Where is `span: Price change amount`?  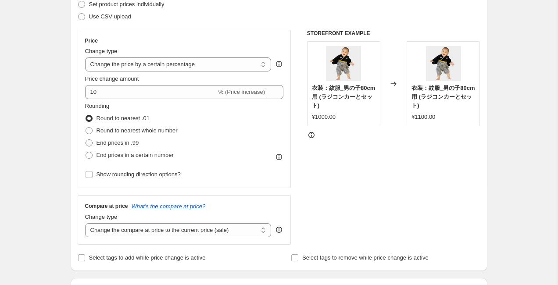
span: Price change amount is located at coordinates (112, 79).